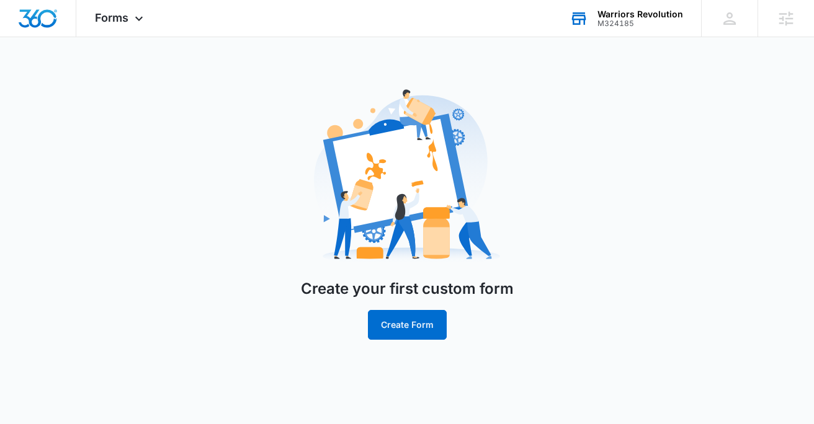 This screenshot has width=814, height=424. What do you see at coordinates (640, 24) in the screenshot?
I see `div: account id` at bounding box center [640, 24].